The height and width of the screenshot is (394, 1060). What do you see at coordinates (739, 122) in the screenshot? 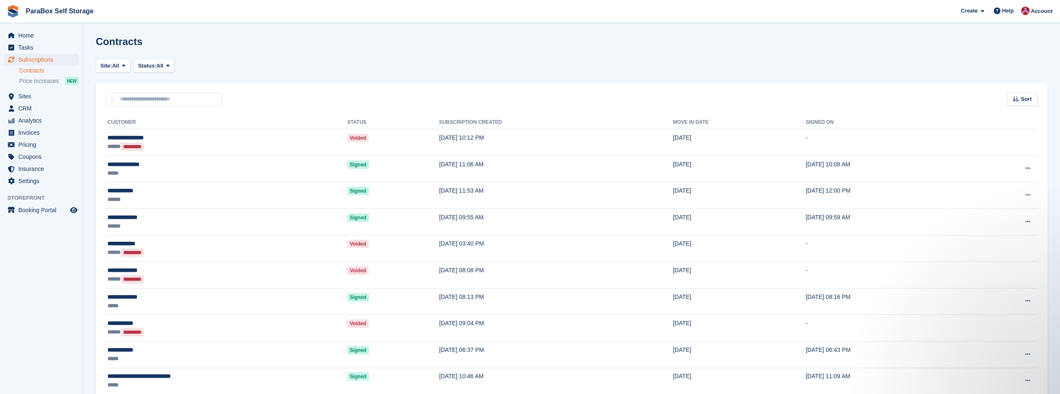
I see `th: Move in date` at bounding box center [739, 122].